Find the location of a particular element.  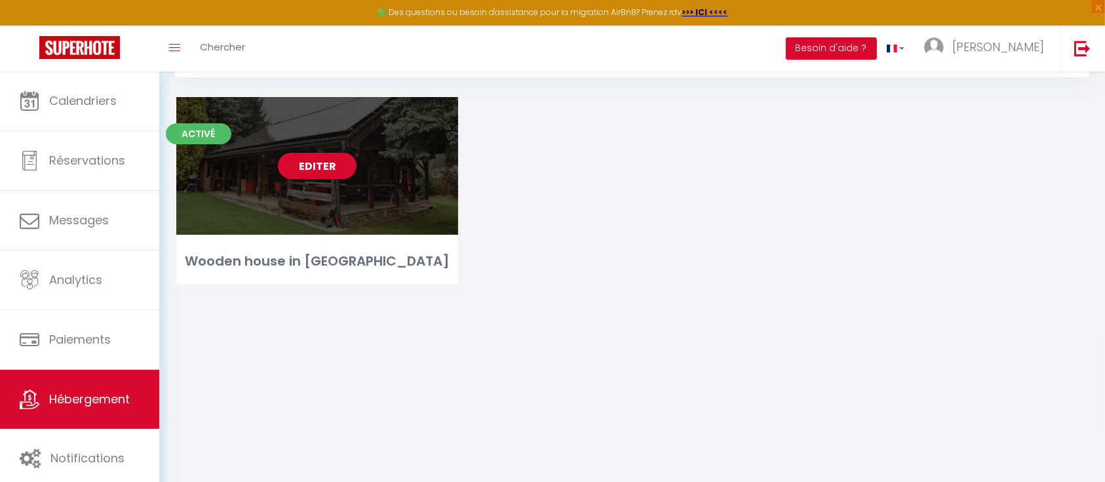

span: Notifications is located at coordinates (87, 457).